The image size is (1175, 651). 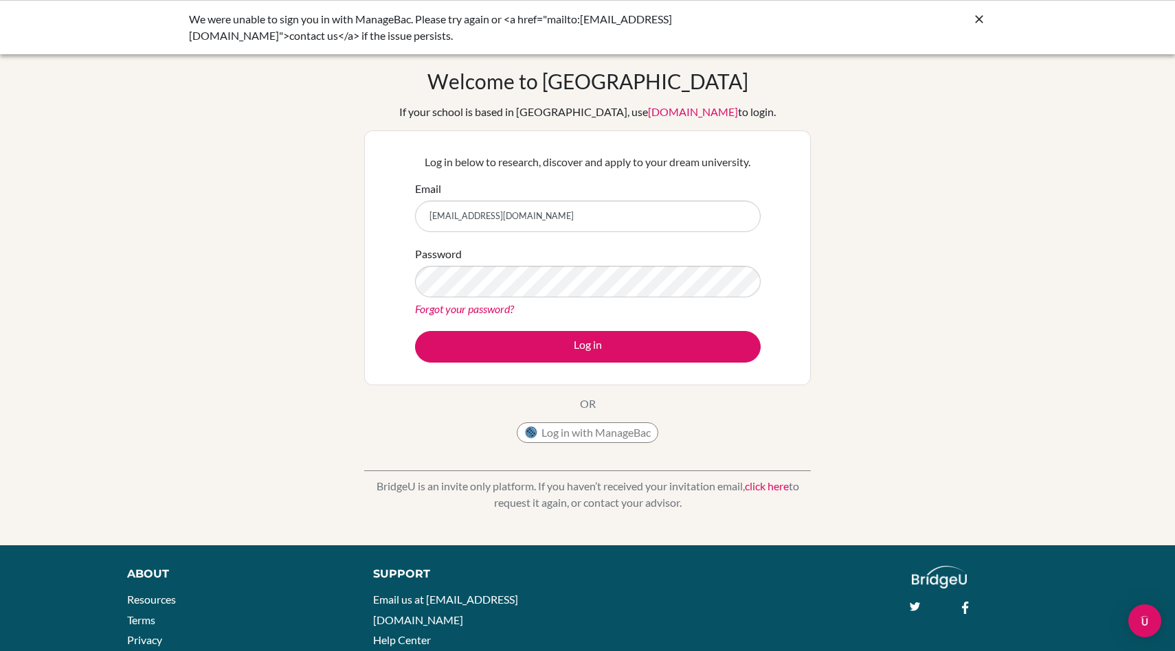 What do you see at coordinates (767, 486) in the screenshot?
I see `a: click here` at bounding box center [767, 486].